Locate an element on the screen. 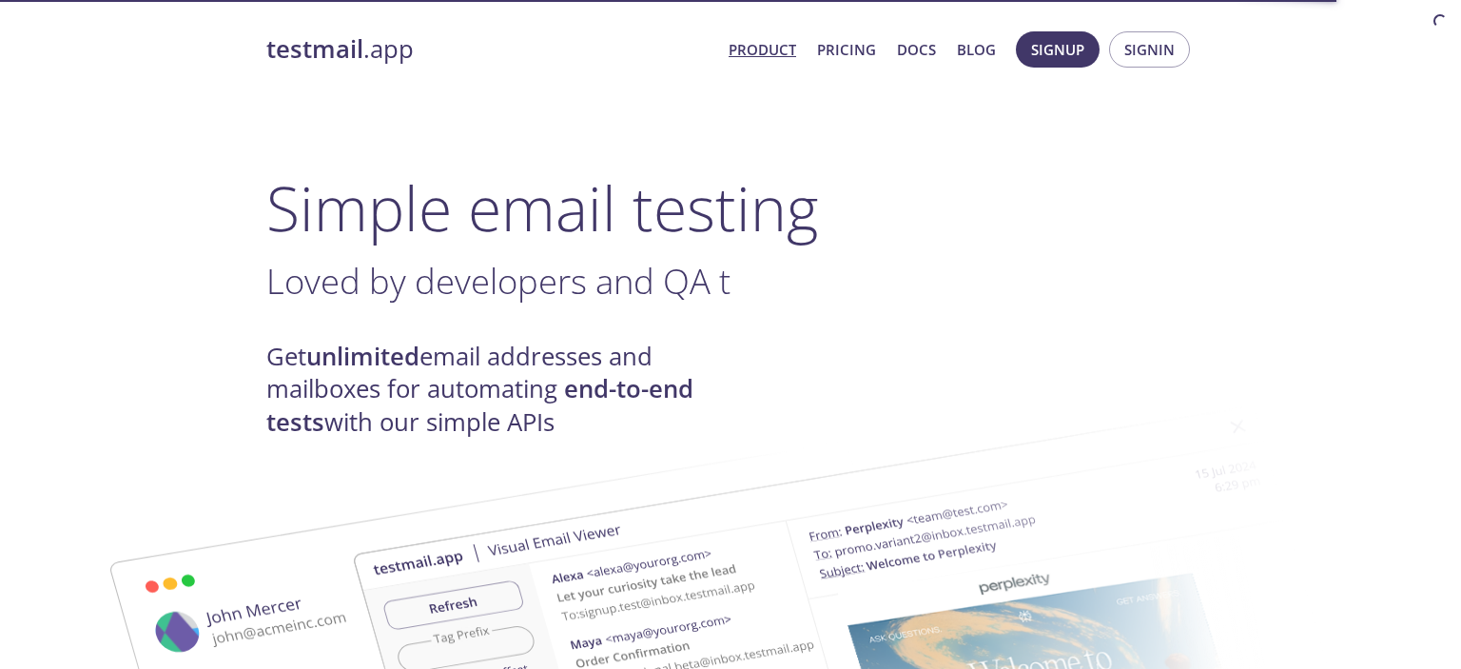 The image size is (1461, 669). a: testmail.app is located at coordinates (490, 49).